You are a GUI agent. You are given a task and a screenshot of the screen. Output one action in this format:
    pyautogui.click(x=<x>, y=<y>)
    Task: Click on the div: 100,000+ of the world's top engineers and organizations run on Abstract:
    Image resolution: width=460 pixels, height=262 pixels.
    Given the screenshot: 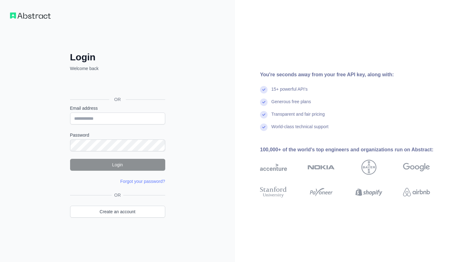 What is the action you would take?
    pyautogui.click(x=355, y=150)
    